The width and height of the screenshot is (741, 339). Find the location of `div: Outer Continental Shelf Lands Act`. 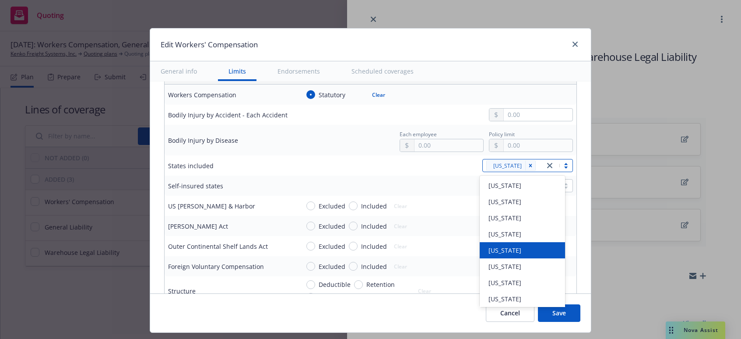

div: Outer Continental Shelf Lands Act is located at coordinates (218, 246).